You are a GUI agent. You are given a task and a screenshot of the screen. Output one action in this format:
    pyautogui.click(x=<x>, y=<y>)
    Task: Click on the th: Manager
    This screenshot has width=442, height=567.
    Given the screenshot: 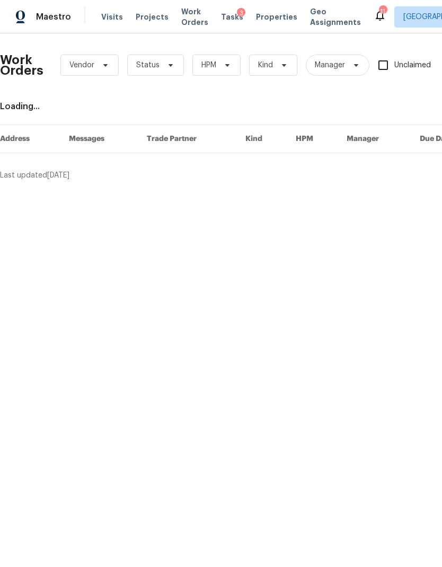 What is the action you would take?
    pyautogui.click(x=374, y=139)
    